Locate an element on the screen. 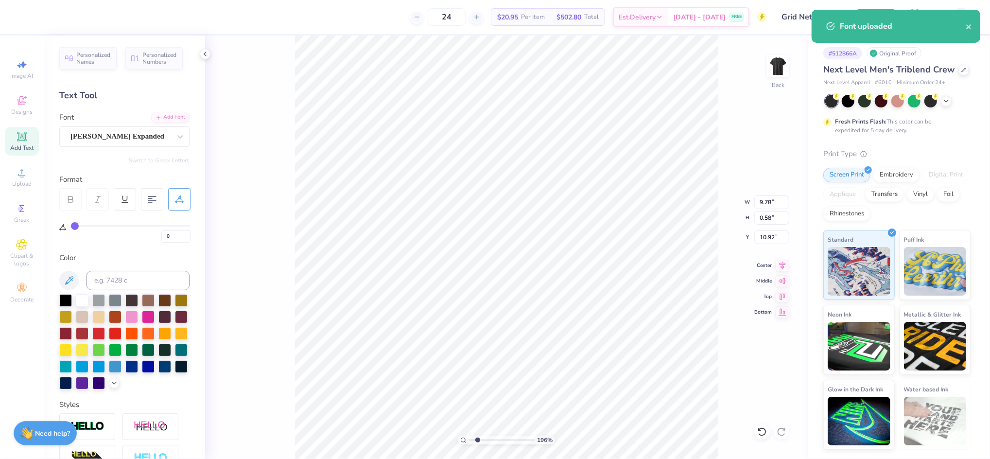 The width and height of the screenshot is (990, 459). span: Greek is located at coordinates (22, 220).